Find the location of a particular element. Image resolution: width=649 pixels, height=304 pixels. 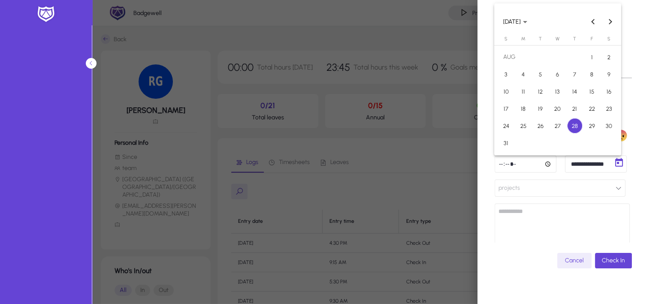

span: 10 is located at coordinates (506, 91).